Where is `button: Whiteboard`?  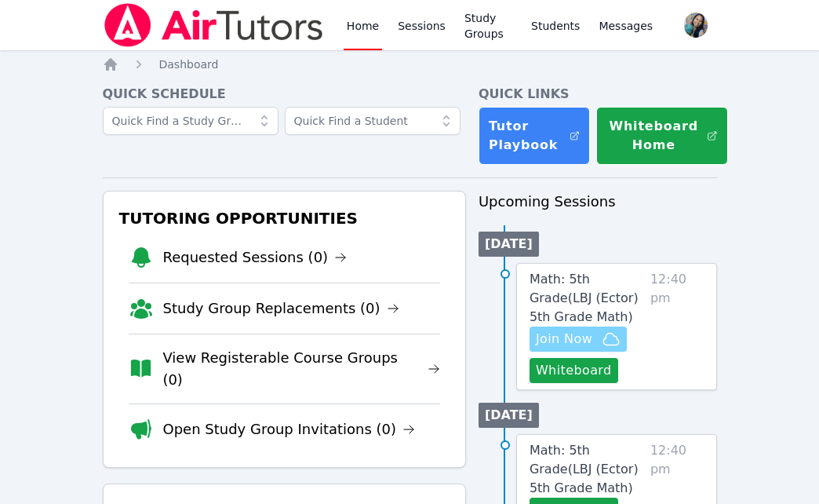
button: Whiteboard is located at coordinates (574, 370).